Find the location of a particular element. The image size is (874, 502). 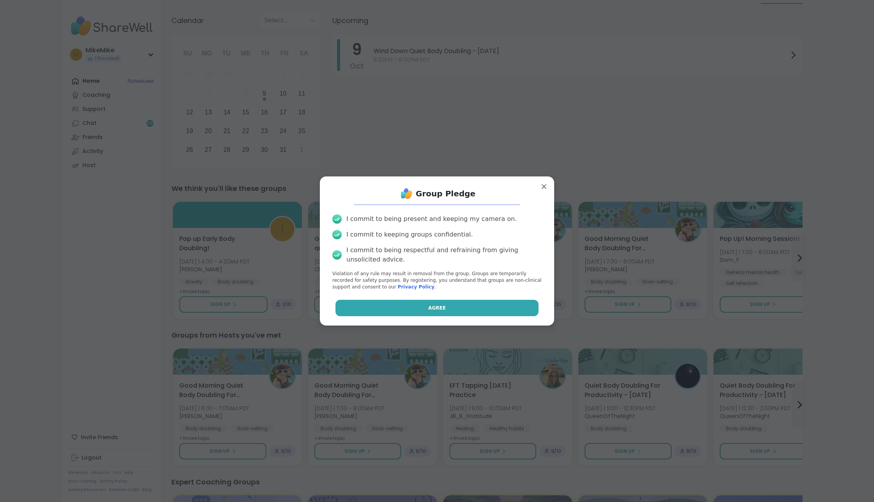

div: I commit to being present and keeping my camera on. is located at coordinates (432, 219).